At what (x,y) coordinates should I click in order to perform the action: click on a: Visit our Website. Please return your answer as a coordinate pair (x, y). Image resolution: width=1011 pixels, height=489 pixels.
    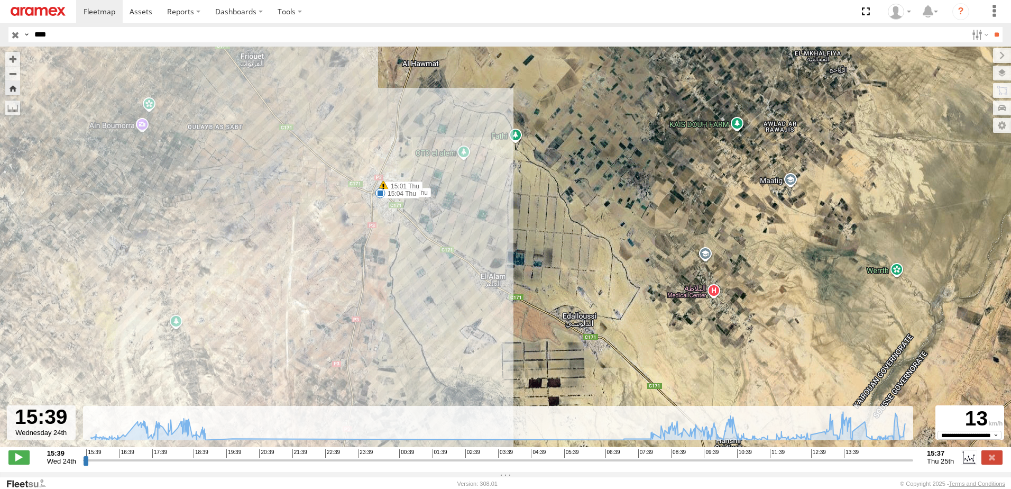
    Looking at the image, I should click on (30, 483).